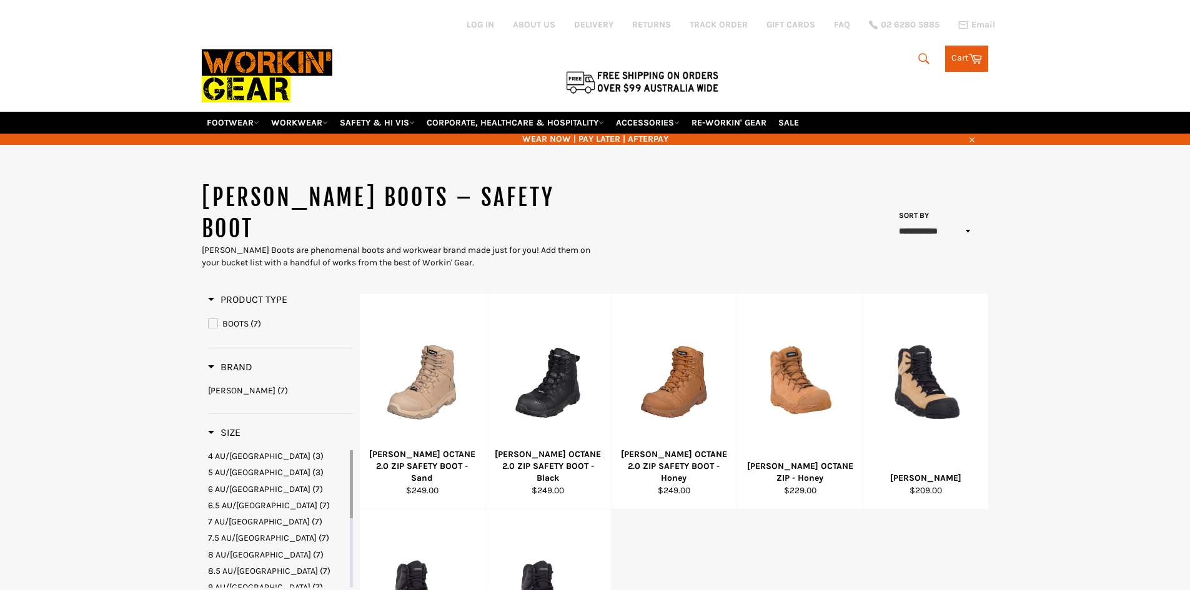  I want to click on h3: Brand, so click(230, 367).